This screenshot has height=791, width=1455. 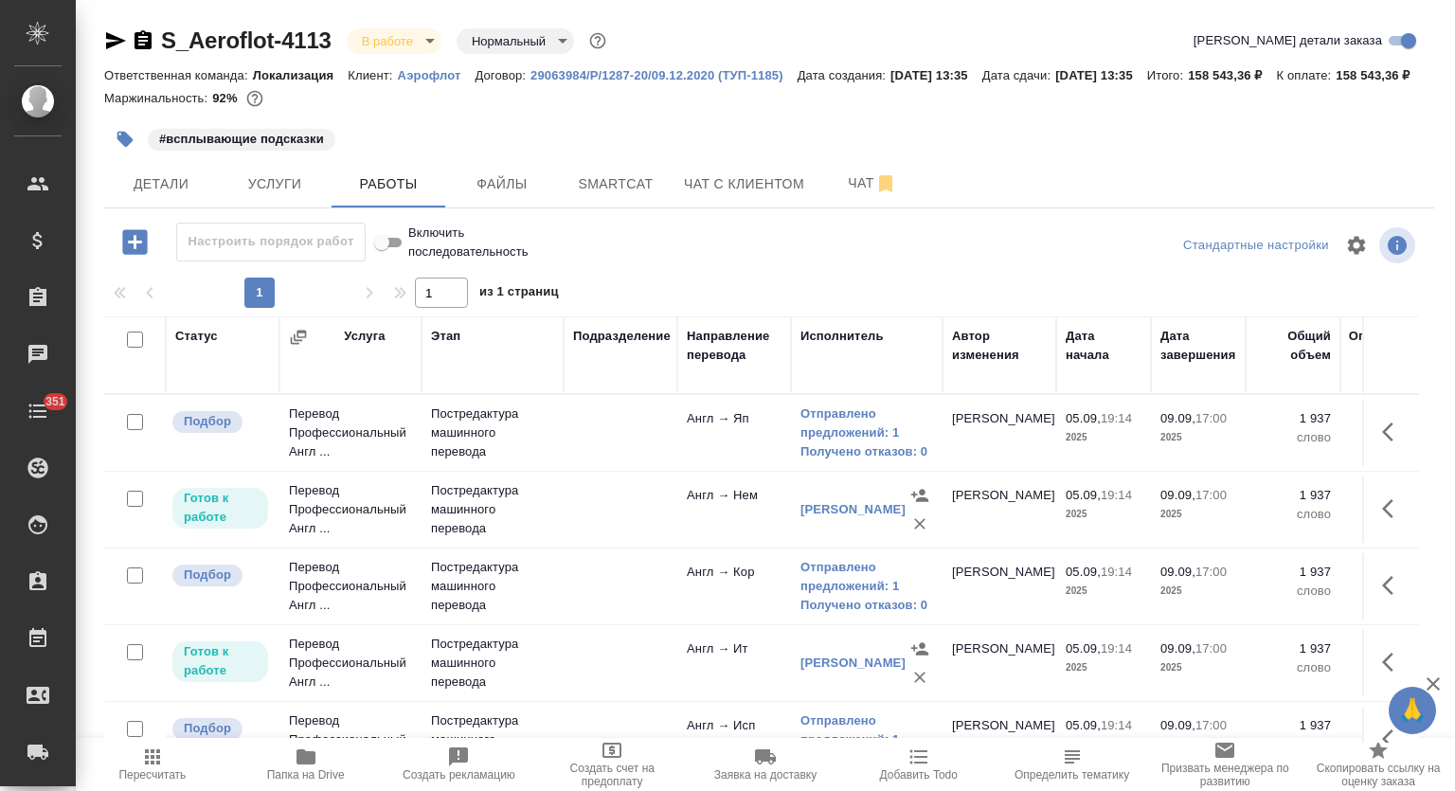 I want to click on div: Оплачиваемый объем, so click(x=1396, y=346).